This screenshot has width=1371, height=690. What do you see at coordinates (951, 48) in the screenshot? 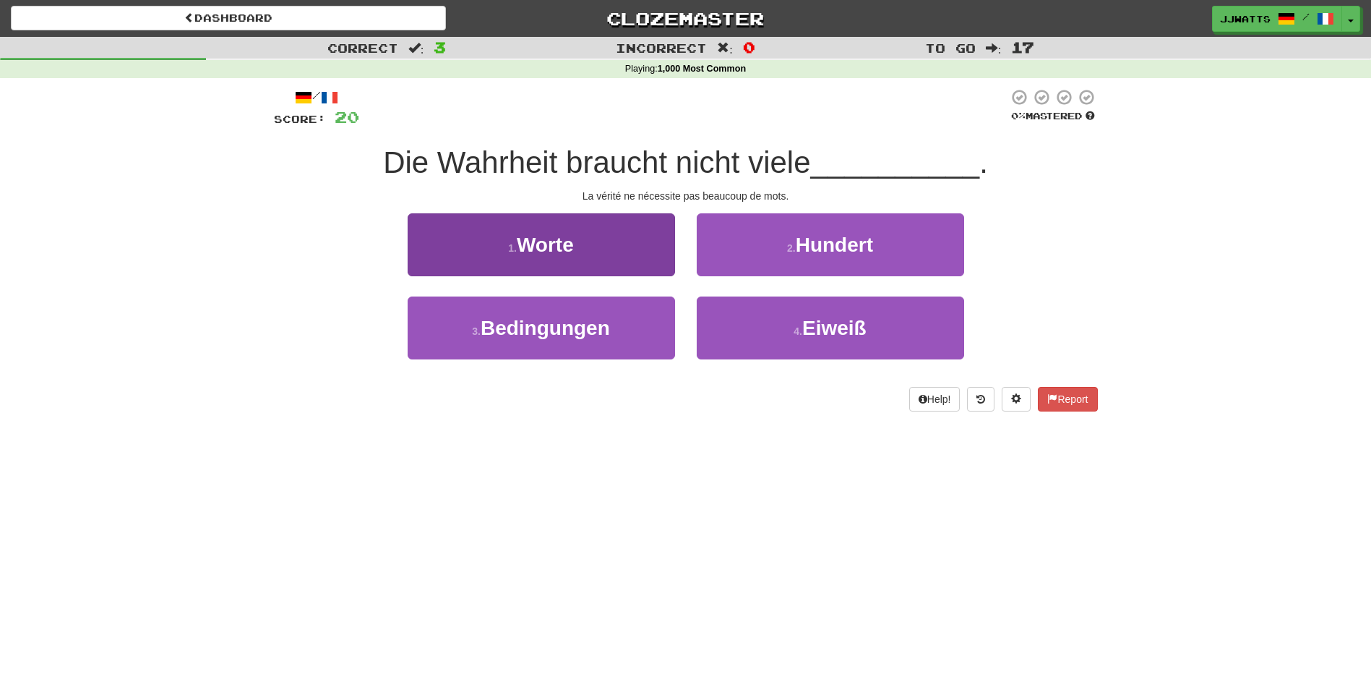
I see `span: To go` at bounding box center [951, 48].